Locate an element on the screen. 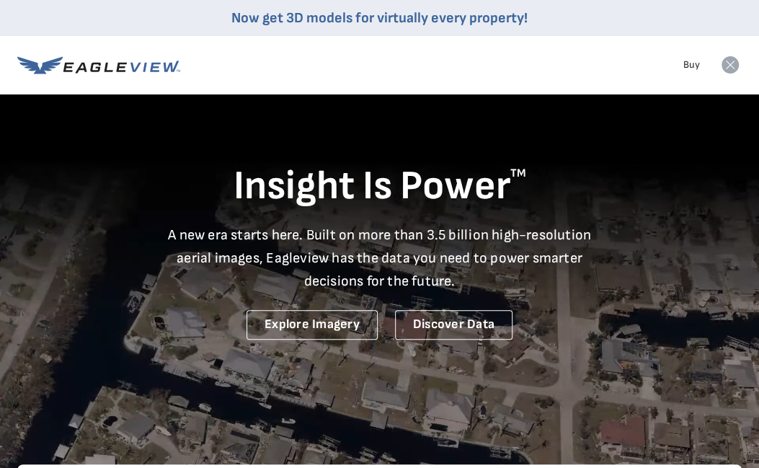 The width and height of the screenshot is (759, 468). p: A new era starts here. Built on more than 3.5 billion high-resolution aerial images, Eagleview ha... is located at coordinates (380, 258).